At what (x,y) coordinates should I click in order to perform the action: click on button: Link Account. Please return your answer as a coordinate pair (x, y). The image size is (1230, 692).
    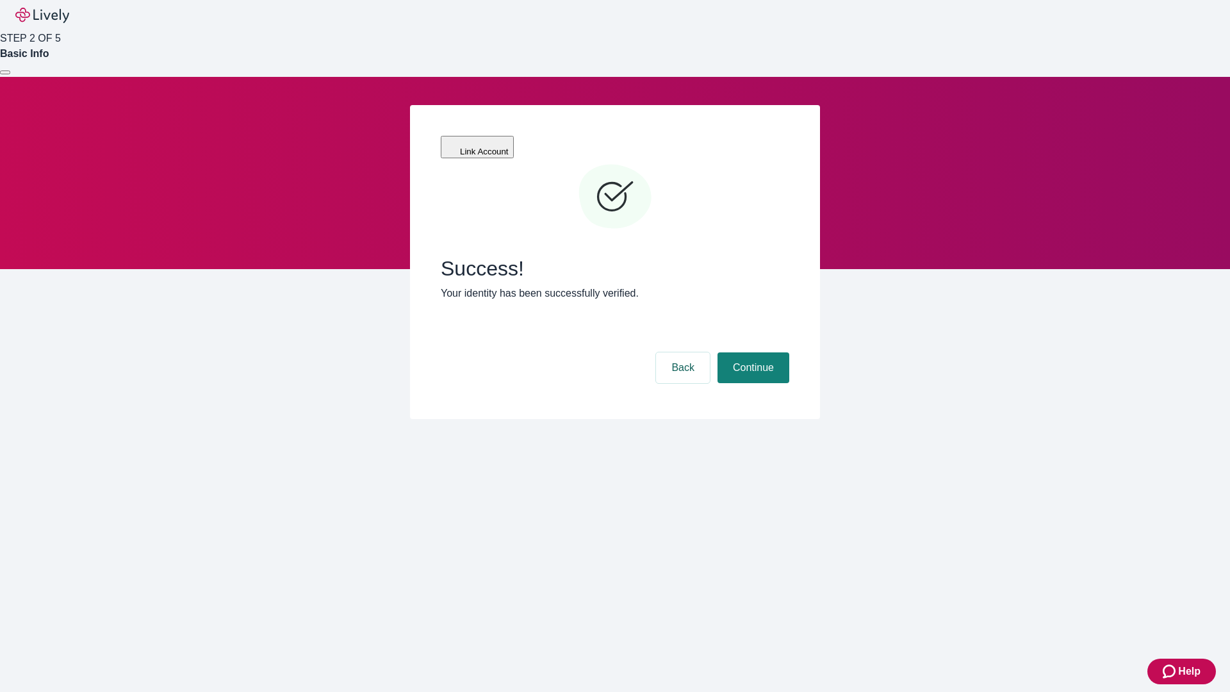
    Looking at the image, I should click on (477, 147).